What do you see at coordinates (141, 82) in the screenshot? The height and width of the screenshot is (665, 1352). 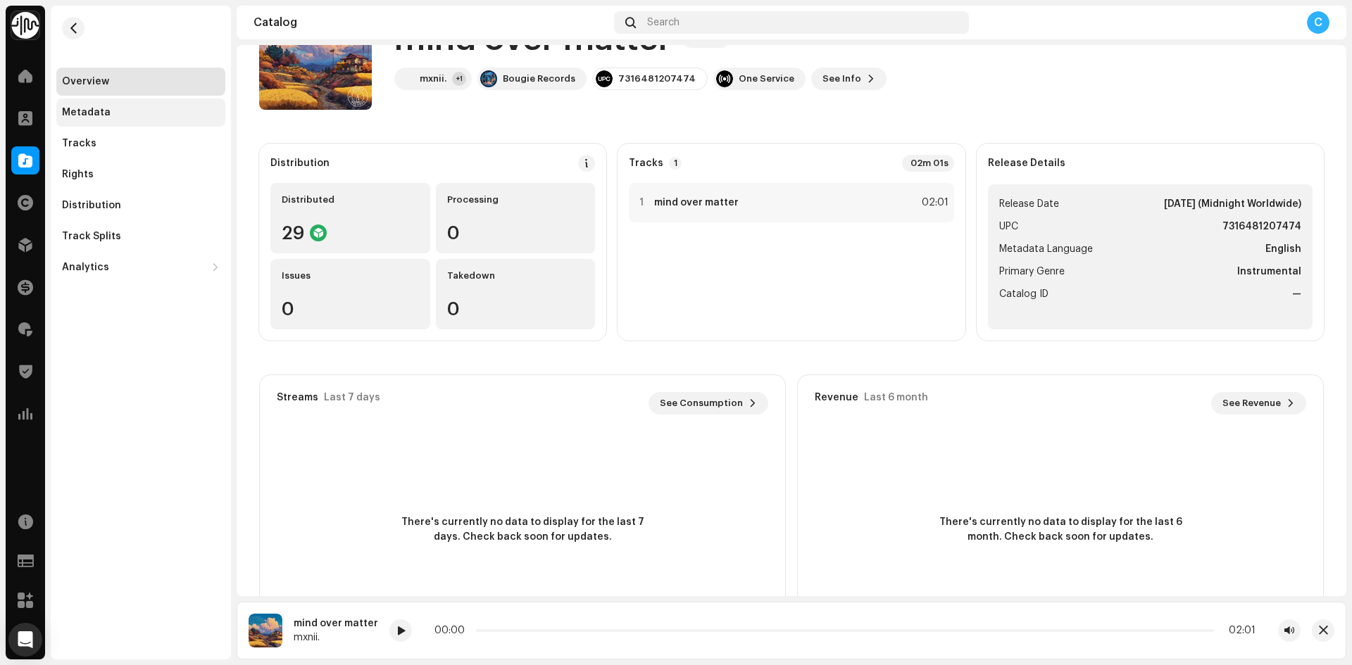 I see `re-m-nav-item: Overview` at bounding box center [141, 82].